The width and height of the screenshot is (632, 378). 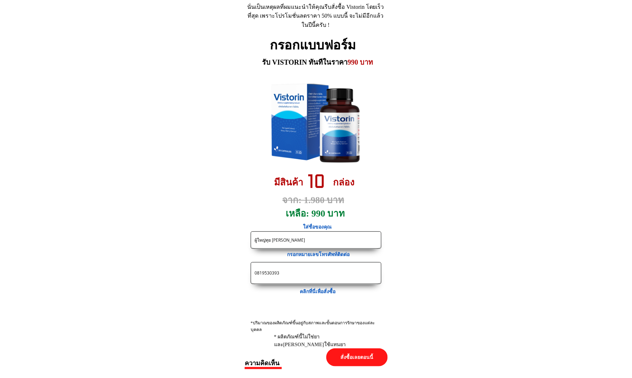 What do you see at coordinates (361, 62) in the screenshot?
I see `span: 990 บาท` at bounding box center [361, 62].